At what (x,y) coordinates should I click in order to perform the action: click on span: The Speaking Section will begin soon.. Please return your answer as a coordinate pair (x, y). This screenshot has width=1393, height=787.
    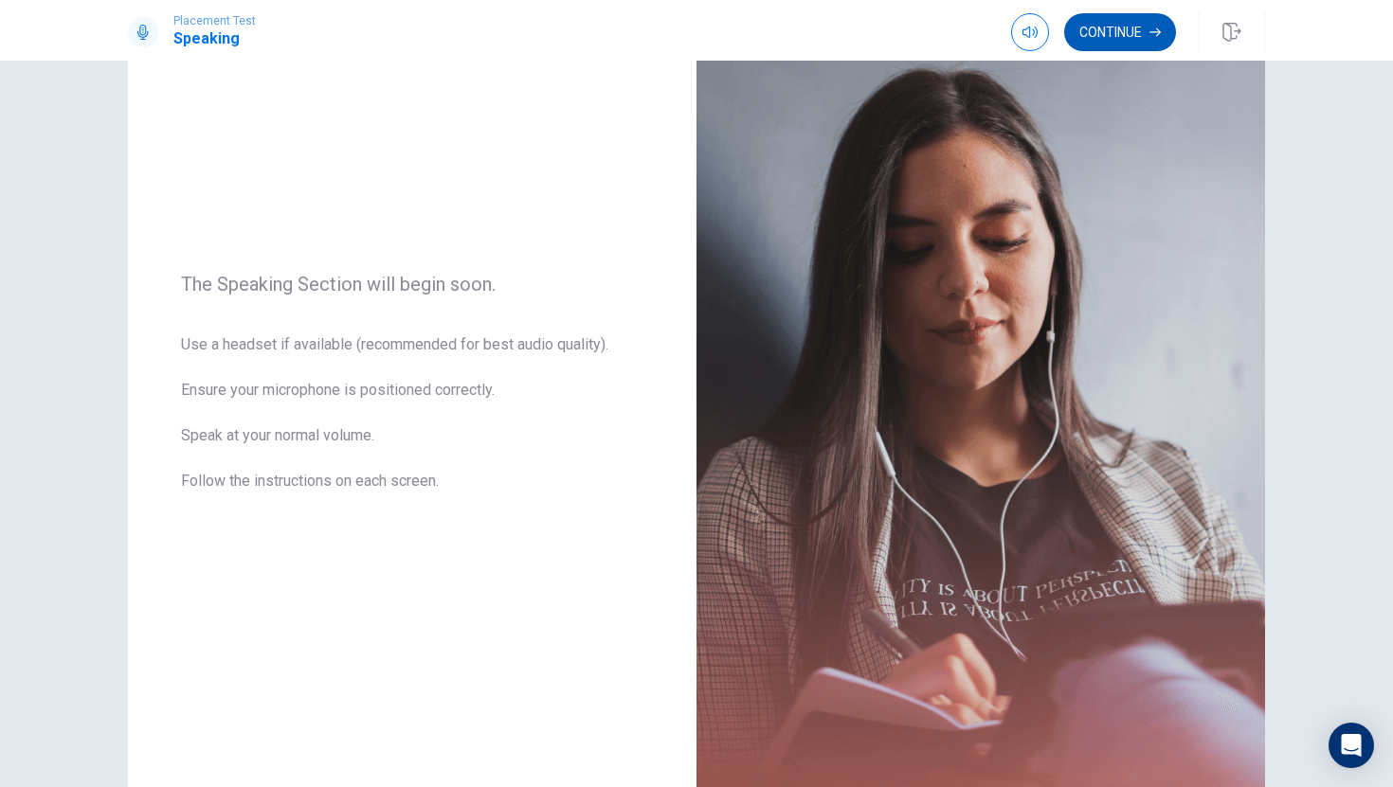
    Looking at the image, I should click on (412, 284).